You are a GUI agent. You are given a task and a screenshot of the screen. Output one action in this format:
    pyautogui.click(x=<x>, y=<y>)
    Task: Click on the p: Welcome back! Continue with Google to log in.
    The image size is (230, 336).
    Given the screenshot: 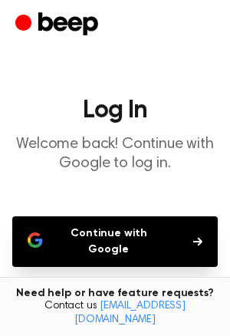 What is the action you would take?
    pyautogui.click(x=115, y=154)
    